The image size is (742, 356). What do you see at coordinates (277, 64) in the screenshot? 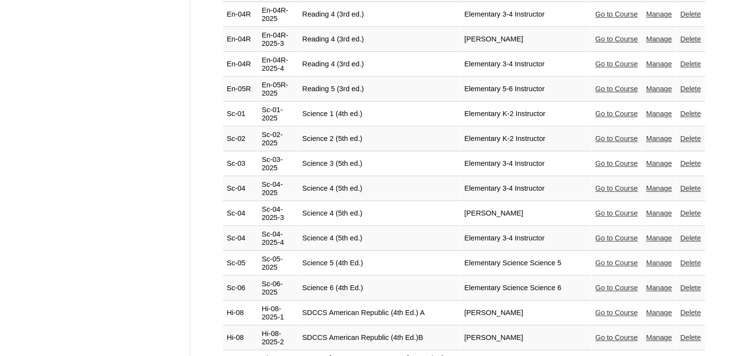
I see `td: En-04R-2025-4` at bounding box center [277, 64].